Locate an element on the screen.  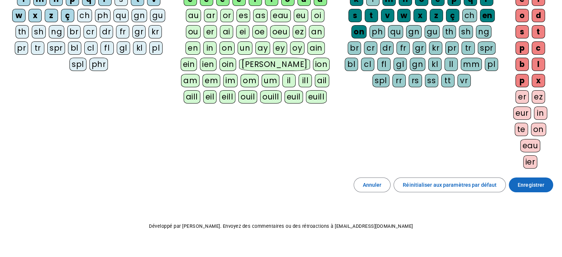
div: aill is located at coordinates (192, 97).